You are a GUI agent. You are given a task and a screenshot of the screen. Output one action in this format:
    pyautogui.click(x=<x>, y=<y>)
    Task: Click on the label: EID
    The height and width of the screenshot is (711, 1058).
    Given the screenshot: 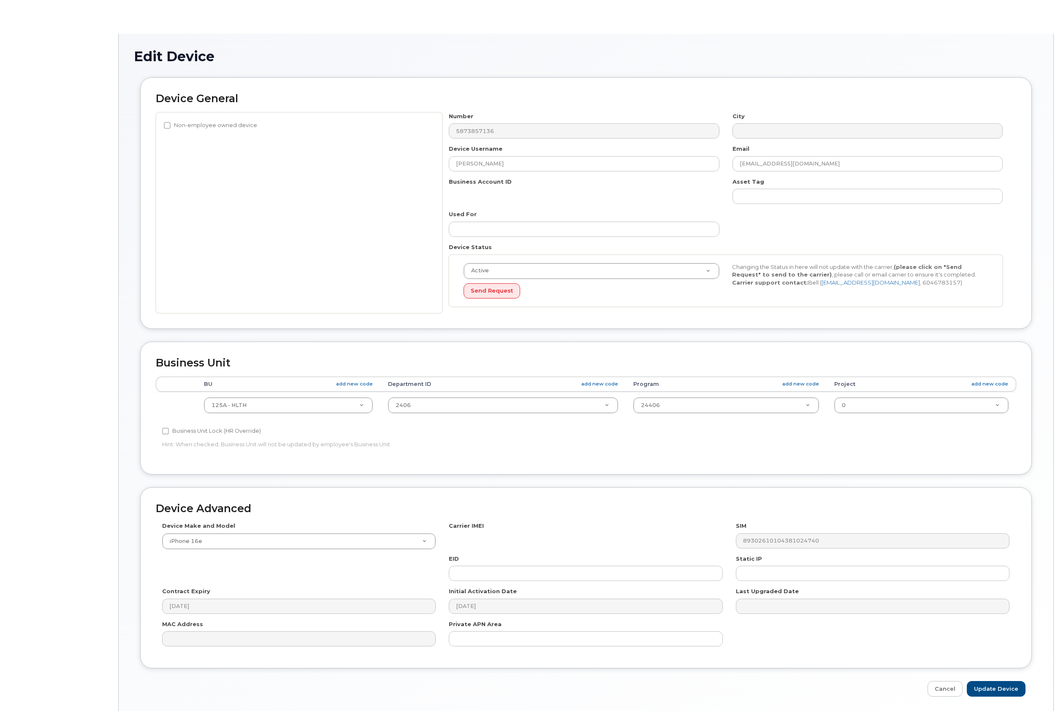 What is the action you would take?
    pyautogui.click(x=454, y=558)
    